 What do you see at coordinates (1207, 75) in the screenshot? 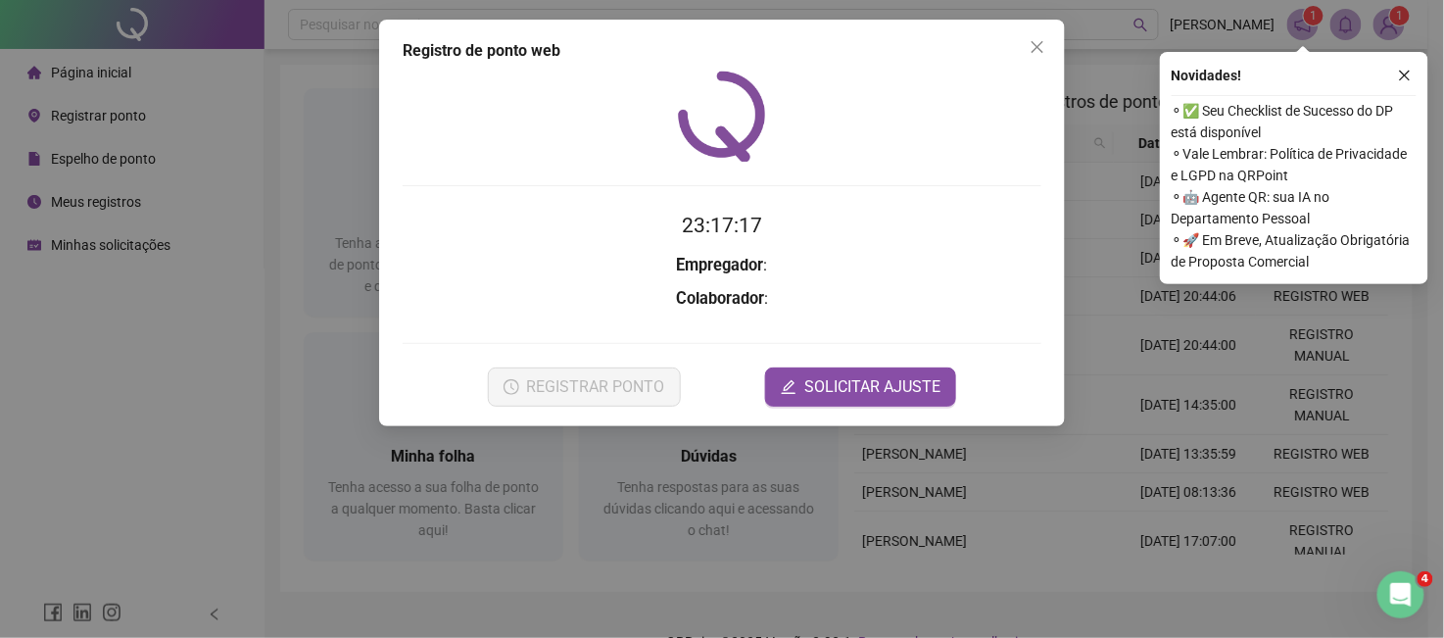
I see `span: Novidades !` at bounding box center [1207, 75].